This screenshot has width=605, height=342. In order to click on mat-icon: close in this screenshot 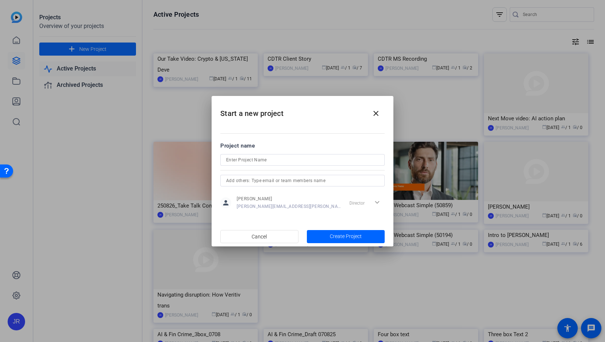, I will do `click(376, 113)`.